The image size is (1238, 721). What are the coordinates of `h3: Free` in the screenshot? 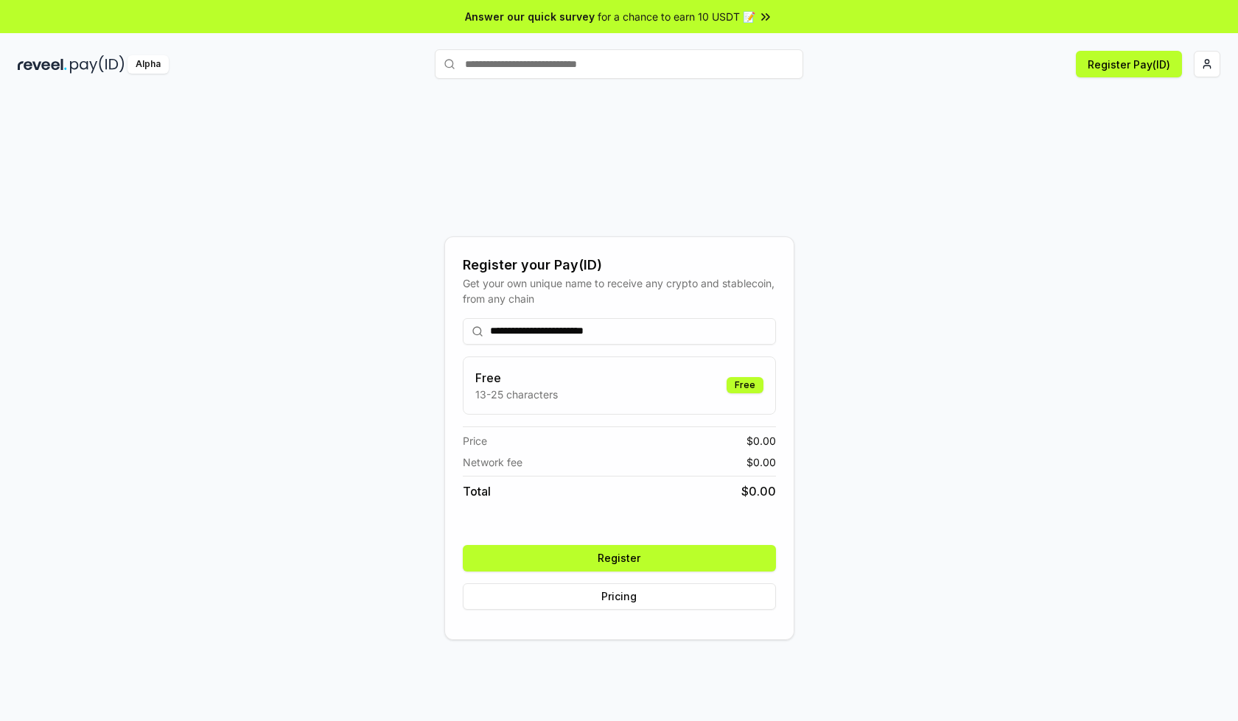 It's located at (517, 378).